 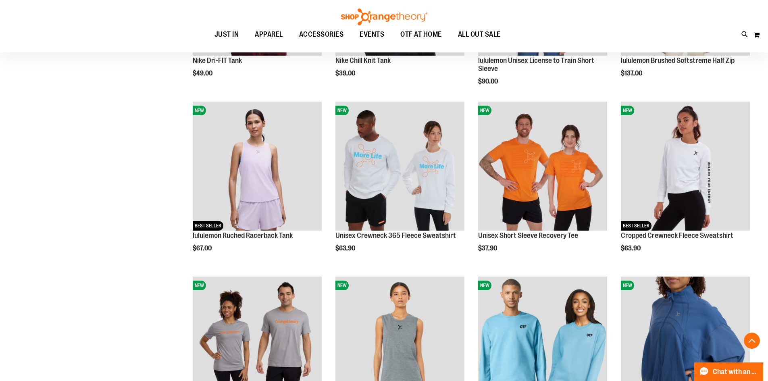 What do you see at coordinates (400, 166) in the screenshot?
I see `img: Unisex Crewneck 365 Fleece Sweatshirt` at bounding box center [400, 166].